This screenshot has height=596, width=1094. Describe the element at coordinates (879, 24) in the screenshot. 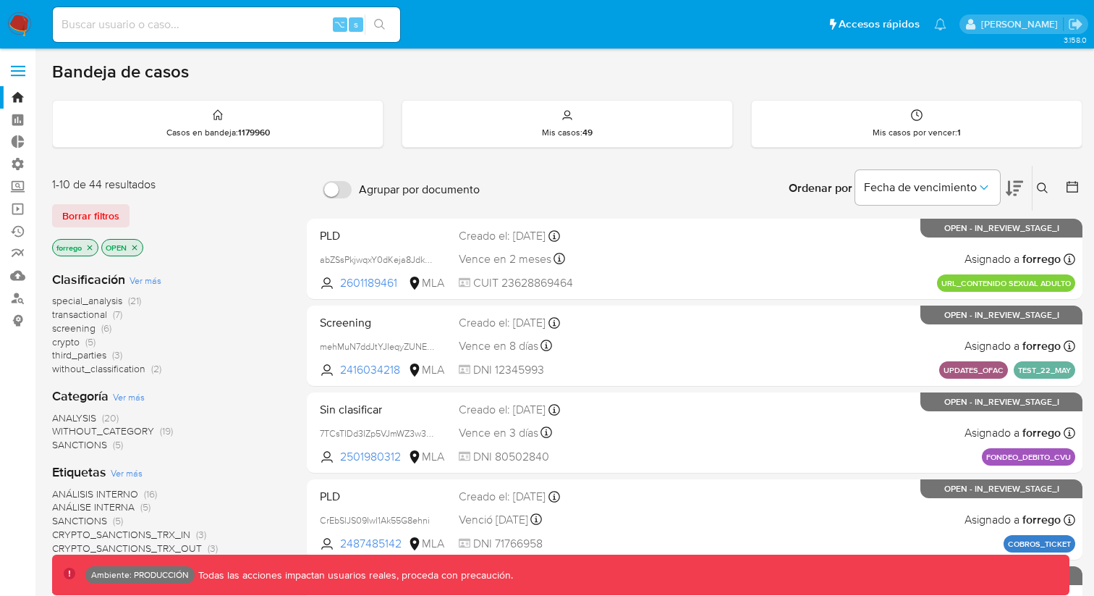

I see `span: Accesos rápidos` at that location.